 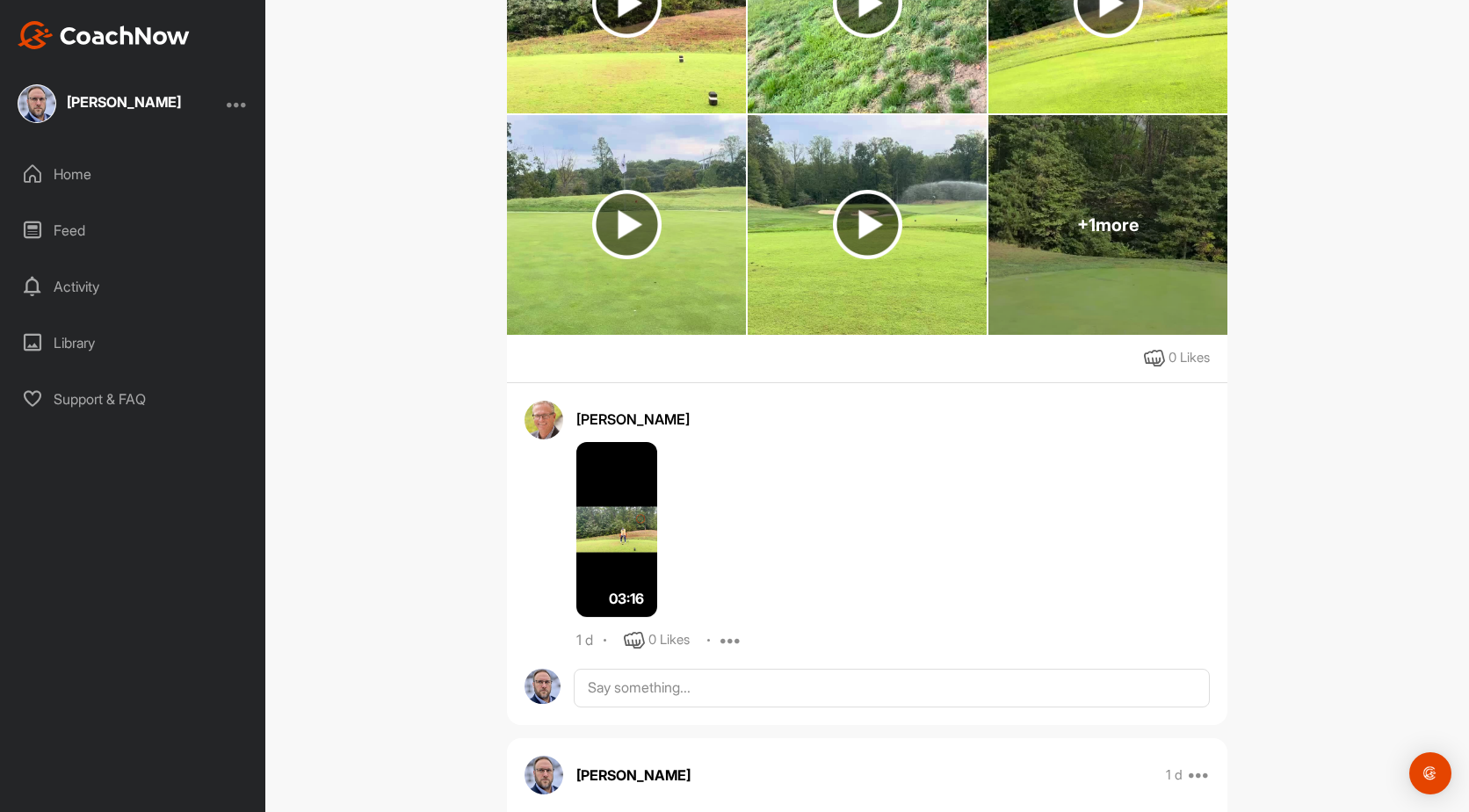 I want to click on div: Support & FAQ, so click(x=133, y=399).